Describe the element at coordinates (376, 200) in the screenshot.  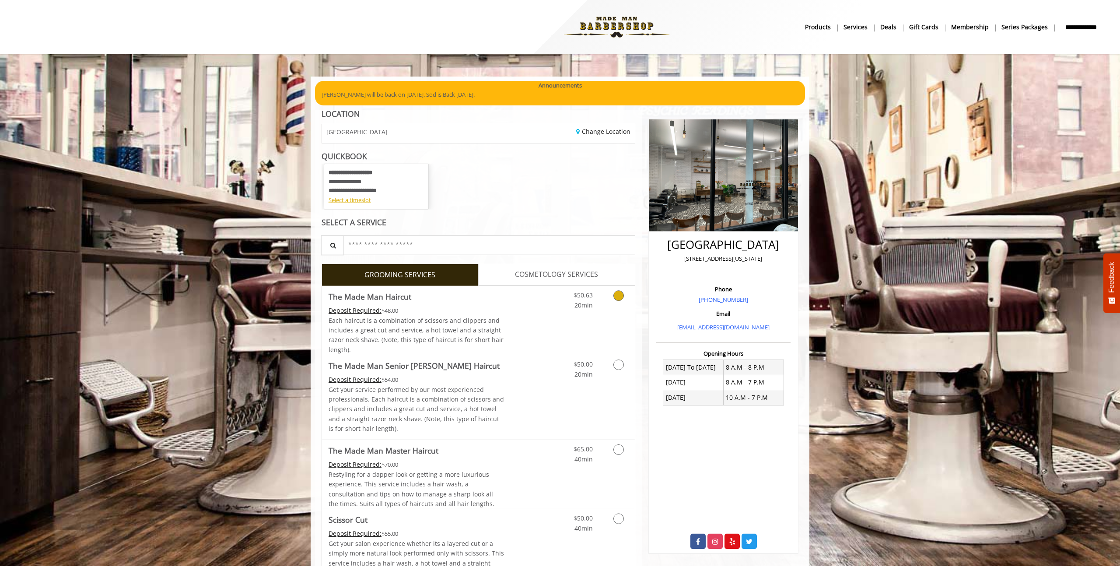
I see `div: Select a timeslot` at that location.